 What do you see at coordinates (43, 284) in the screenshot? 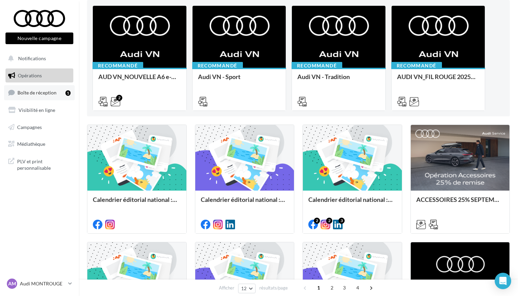
I see `p: Audi MONTROUGE` at bounding box center [43, 284].